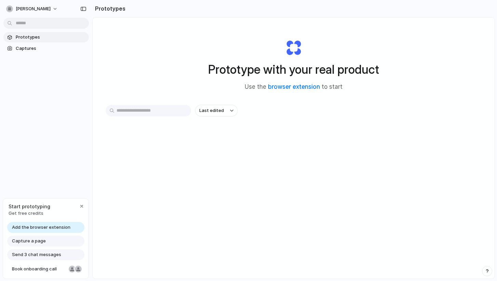  What do you see at coordinates (46, 49) in the screenshot?
I see `a: Captures` at bounding box center [46, 49].